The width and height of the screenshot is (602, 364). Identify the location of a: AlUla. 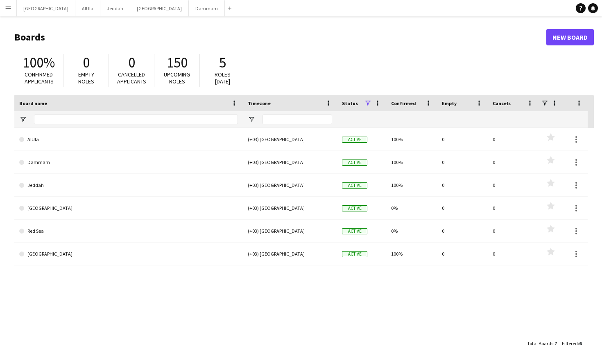
(129, 140).